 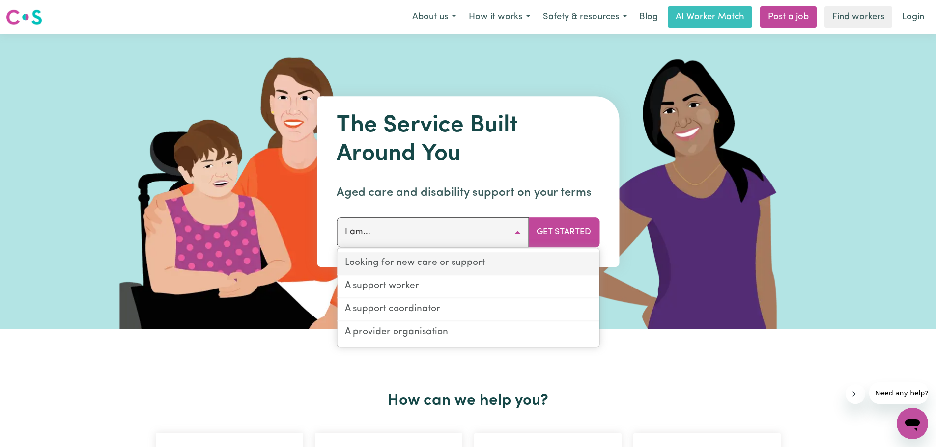 What do you see at coordinates (648, 17) in the screenshot?
I see `a: Blog` at bounding box center [648, 17].